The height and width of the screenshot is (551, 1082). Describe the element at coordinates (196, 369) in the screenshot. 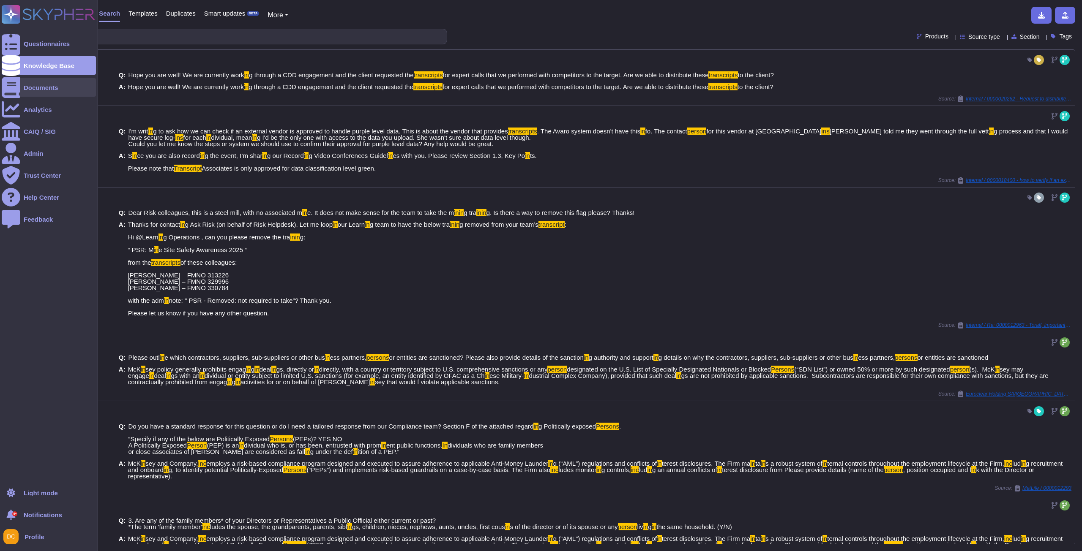

I see `span: sey policy generally prohibits engag` at that location.